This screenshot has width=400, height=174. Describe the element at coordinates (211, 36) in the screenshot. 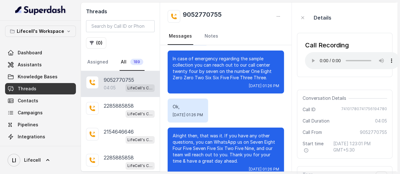

I see `a: Notes` at that location.